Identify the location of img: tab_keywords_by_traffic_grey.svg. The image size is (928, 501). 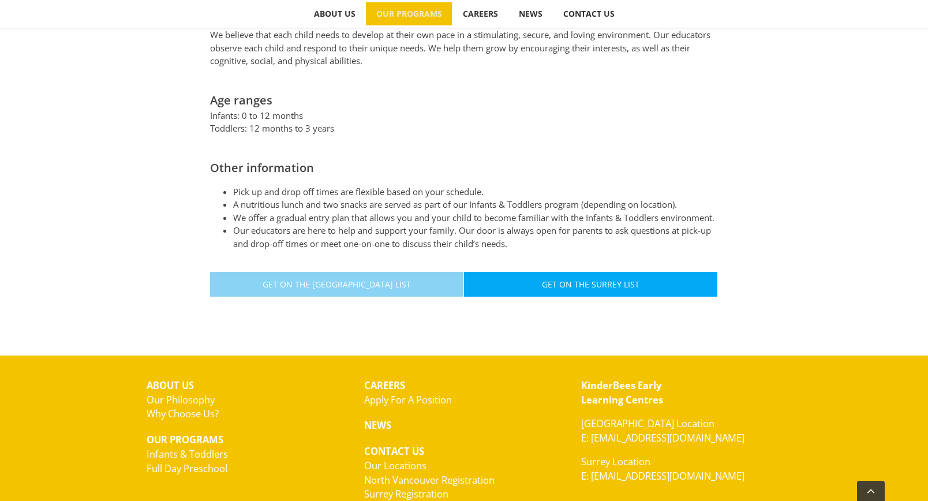
(119, 72).